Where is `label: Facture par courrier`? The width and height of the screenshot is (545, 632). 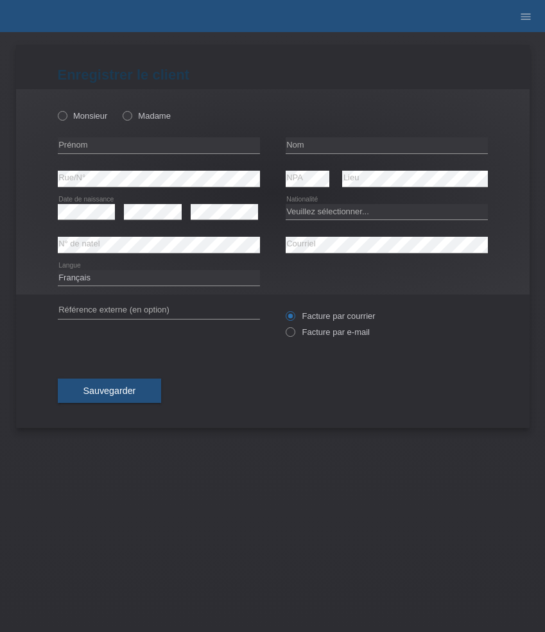
label: Facture par courrier is located at coordinates (330, 316).